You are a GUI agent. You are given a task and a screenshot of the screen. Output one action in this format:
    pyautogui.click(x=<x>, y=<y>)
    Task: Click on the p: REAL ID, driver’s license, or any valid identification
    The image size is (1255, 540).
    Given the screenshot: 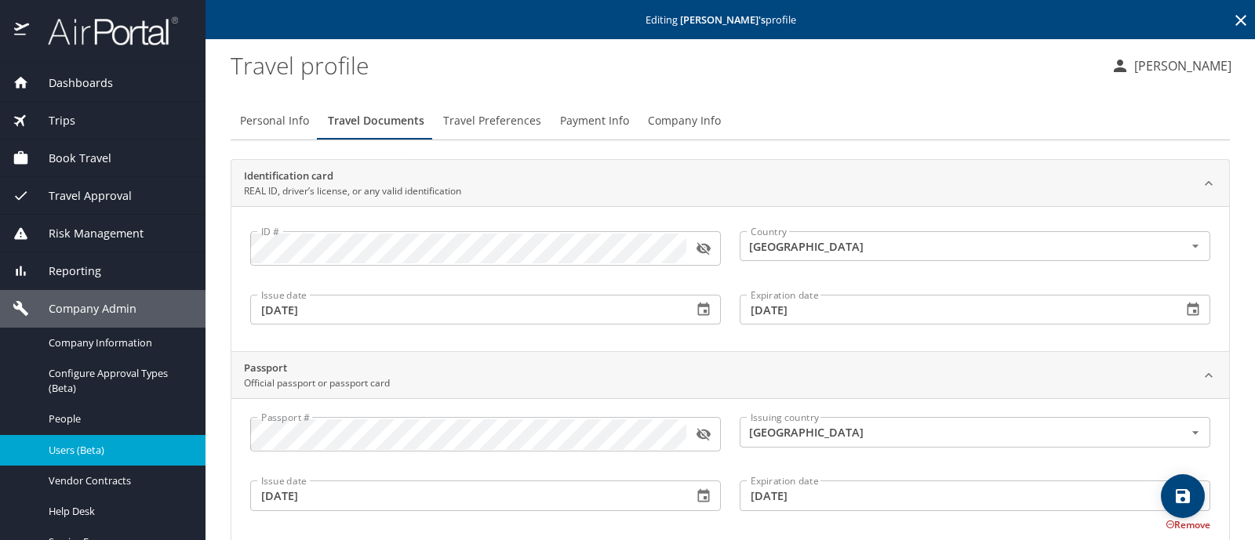 What is the action you would take?
    pyautogui.click(x=352, y=191)
    